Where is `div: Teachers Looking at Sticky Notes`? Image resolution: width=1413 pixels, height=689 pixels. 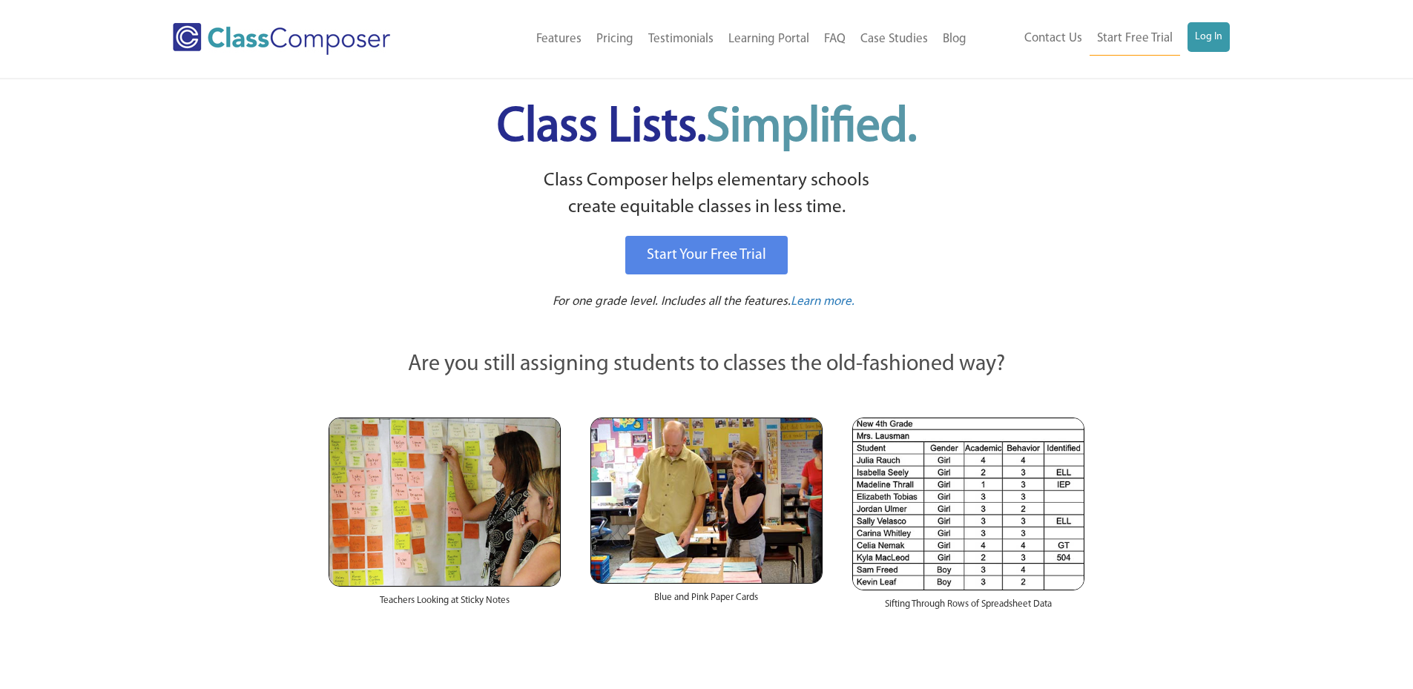 div: Teachers Looking at Sticky Notes is located at coordinates (444, 604).